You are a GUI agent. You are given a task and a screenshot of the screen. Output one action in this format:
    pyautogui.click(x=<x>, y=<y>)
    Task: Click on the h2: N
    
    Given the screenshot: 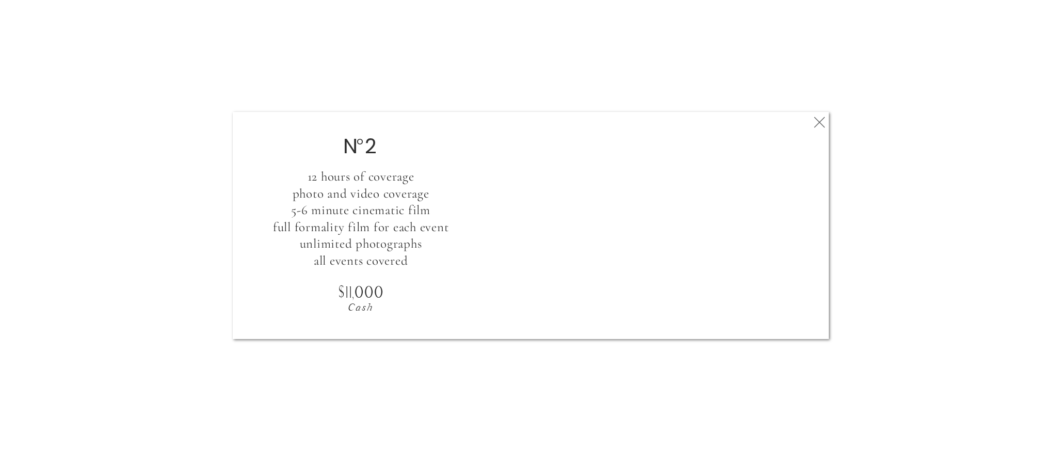 What is the action you would take?
    pyautogui.click(x=350, y=147)
    